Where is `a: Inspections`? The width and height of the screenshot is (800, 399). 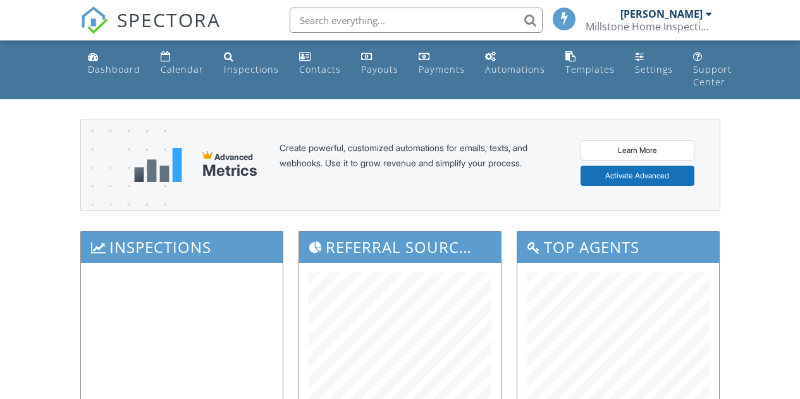
a: Inspections is located at coordinates (251, 63).